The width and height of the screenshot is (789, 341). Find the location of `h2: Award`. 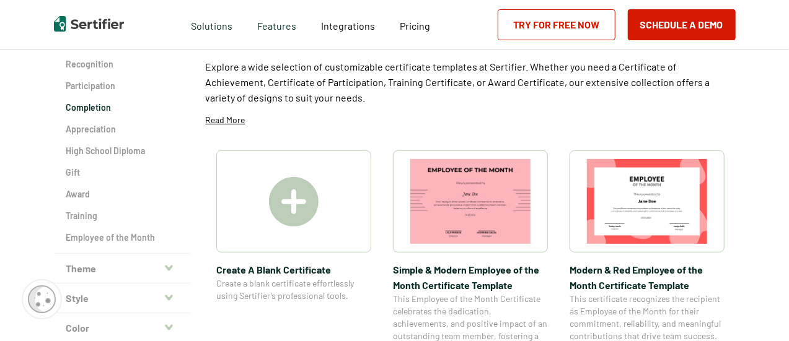

h2: Award is located at coordinates (122, 195).